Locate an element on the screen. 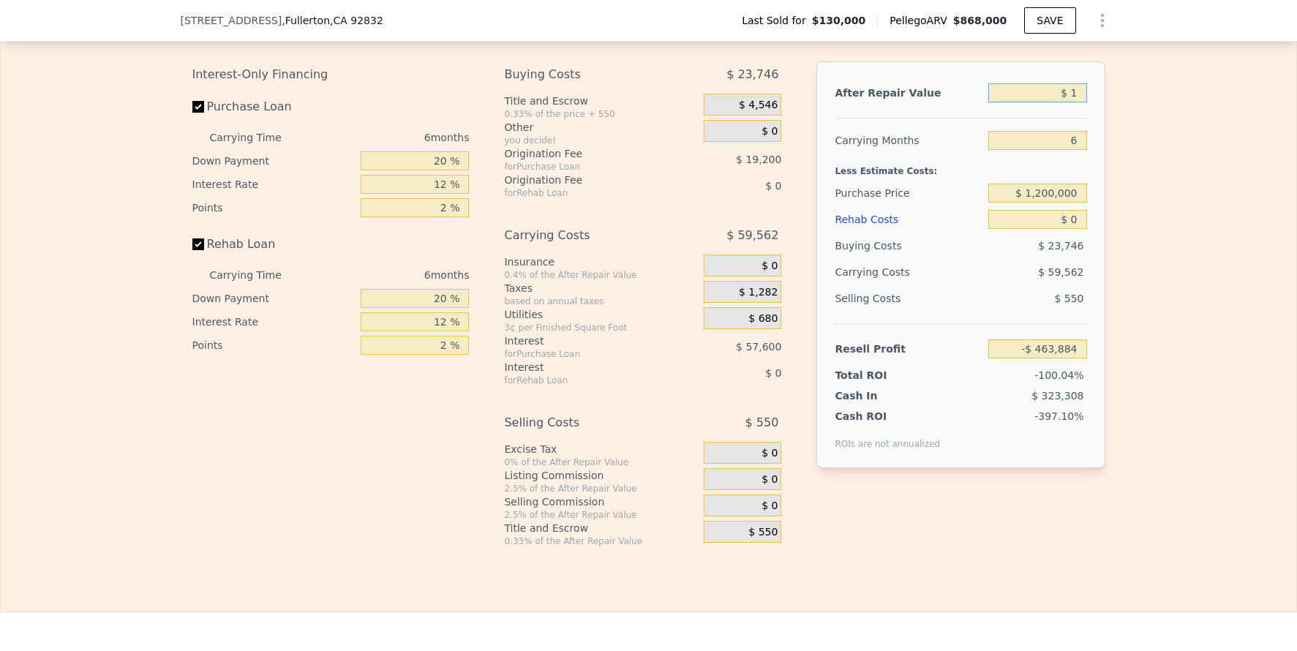 The width and height of the screenshot is (1297, 651). div: Carrying Months is located at coordinates (908, 140).